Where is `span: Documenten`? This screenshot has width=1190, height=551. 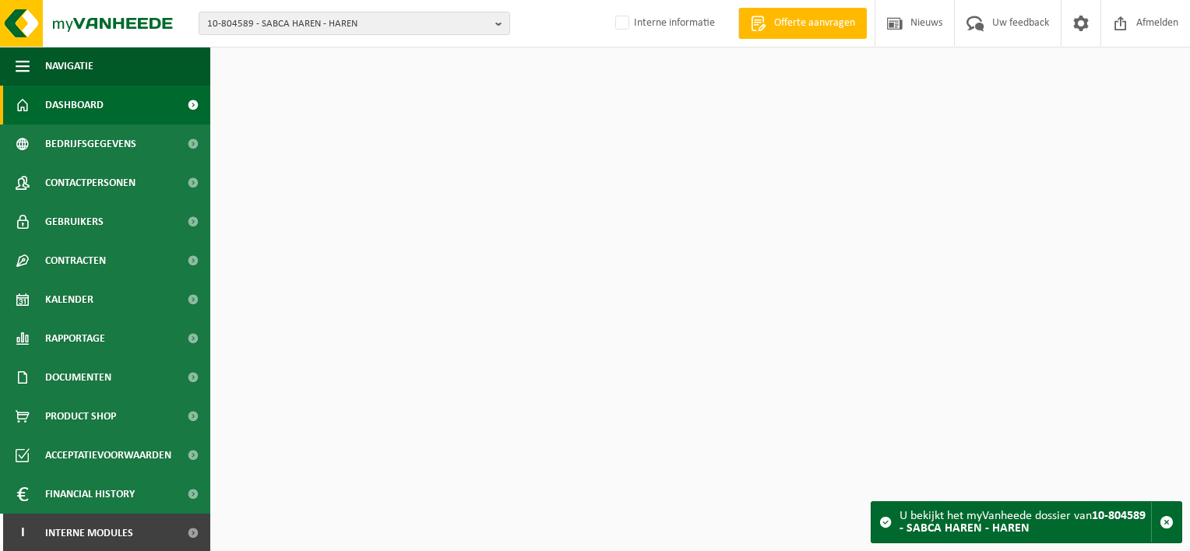
span: Documenten is located at coordinates (78, 378).